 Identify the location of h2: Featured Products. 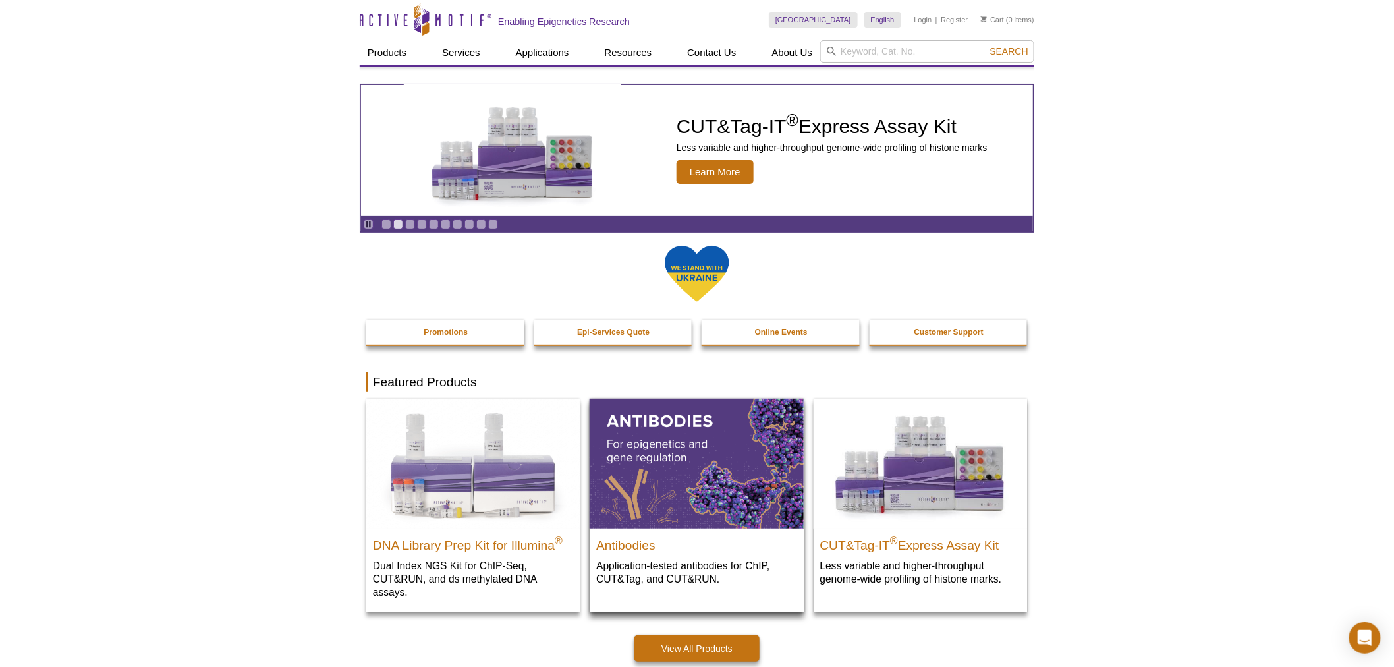
(697, 382).